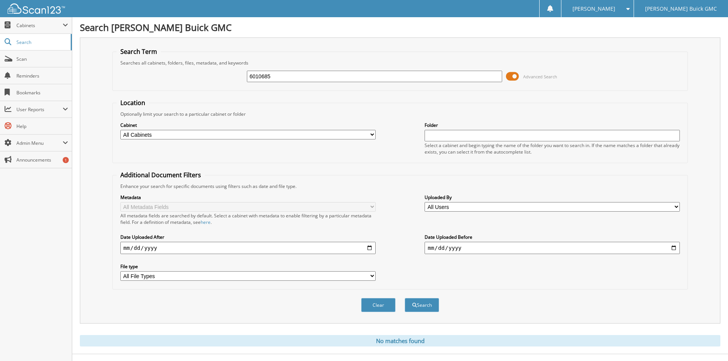 The height and width of the screenshot is (361, 728). What do you see at coordinates (422, 305) in the screenshot?
I see `button: Search` at bounding box center [422, 305].